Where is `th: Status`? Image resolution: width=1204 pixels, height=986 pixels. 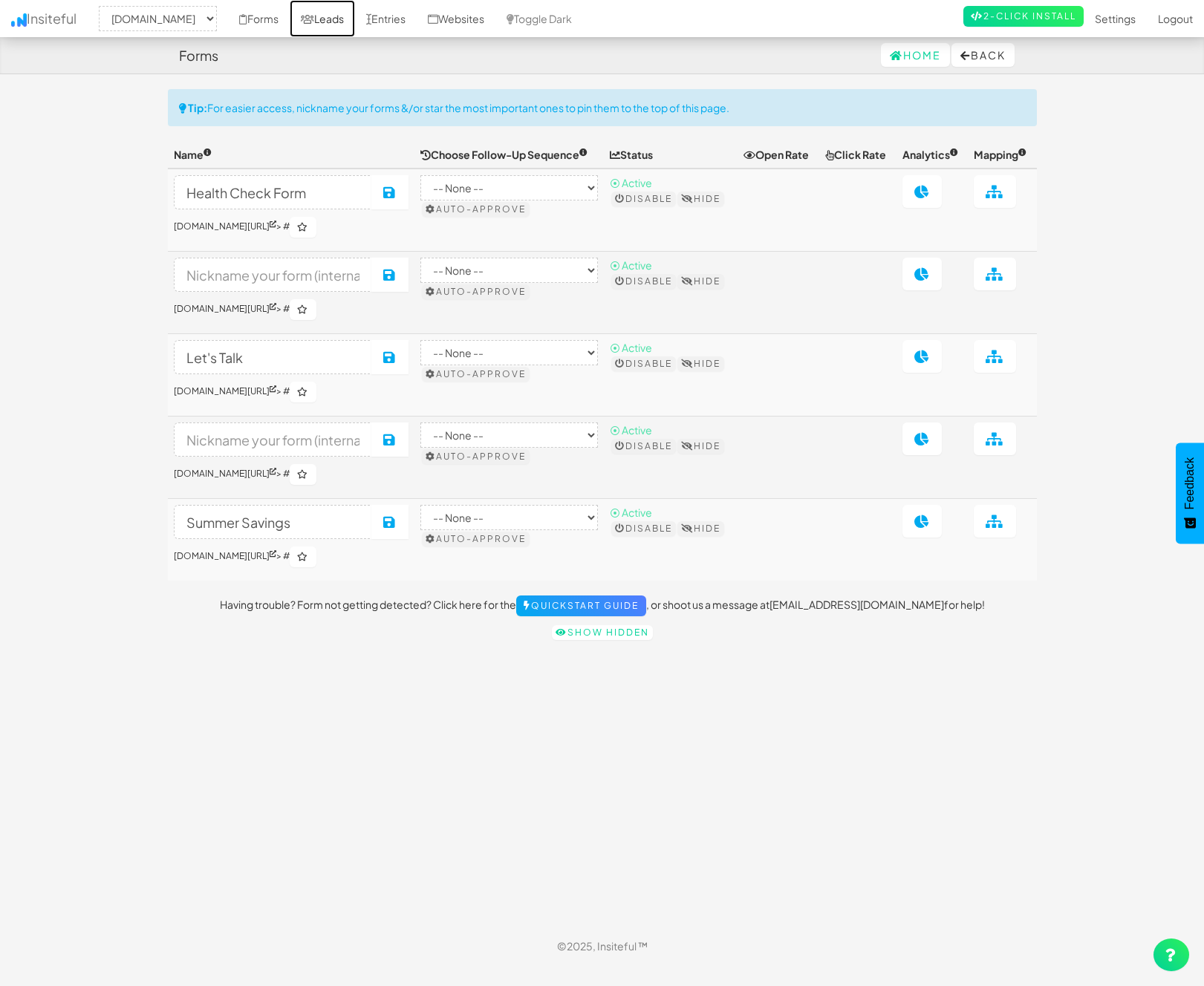
th: Status is located at coordinates (671, 154).